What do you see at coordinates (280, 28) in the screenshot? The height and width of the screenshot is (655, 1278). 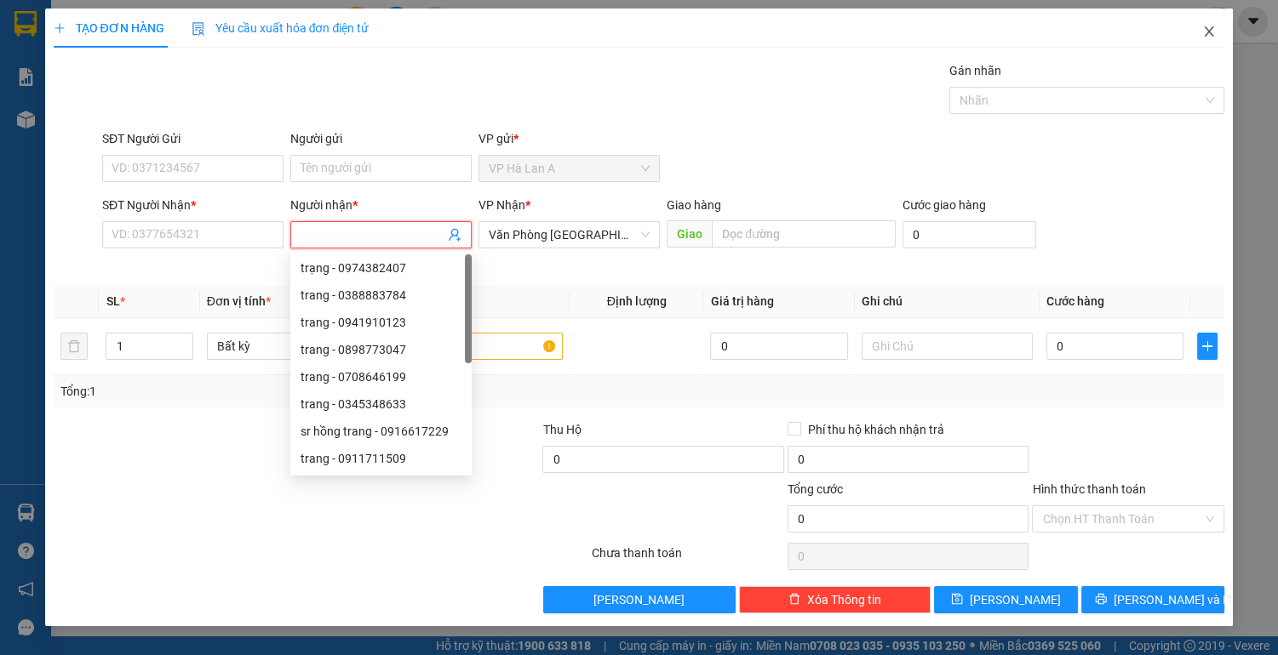 I see `span: Yêu cầu xuất hóa đơn điện tử` at bounding box center [280, 28].